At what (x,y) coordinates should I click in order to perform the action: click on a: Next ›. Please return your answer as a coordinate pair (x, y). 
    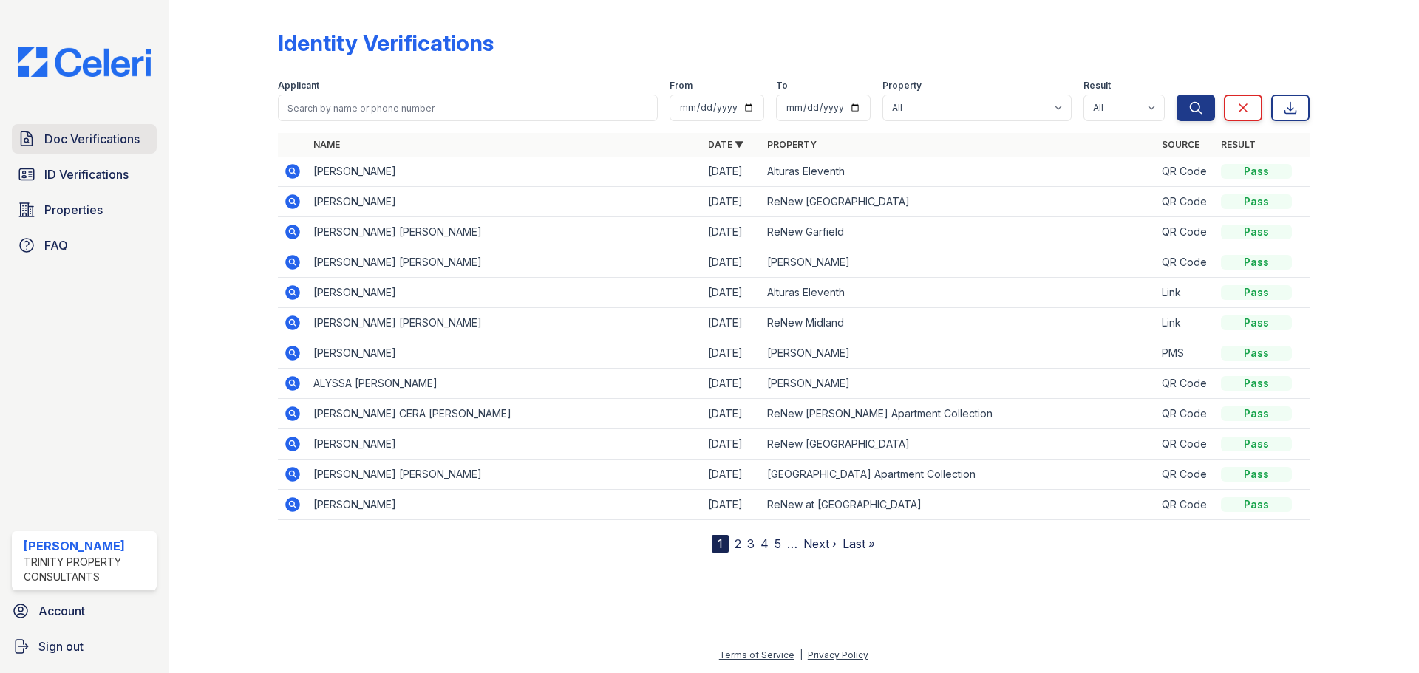
    Looking at the image, I should click on (819, 544).